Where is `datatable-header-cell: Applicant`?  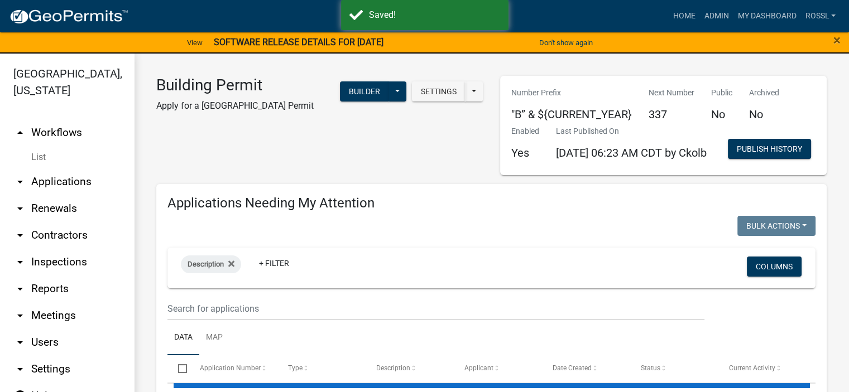 datatable-header-cell: Applicant is located at coordinates (498, 369).